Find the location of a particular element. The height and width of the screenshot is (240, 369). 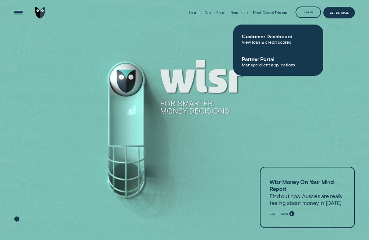

button: Log in is located at coordinates (308, 12).